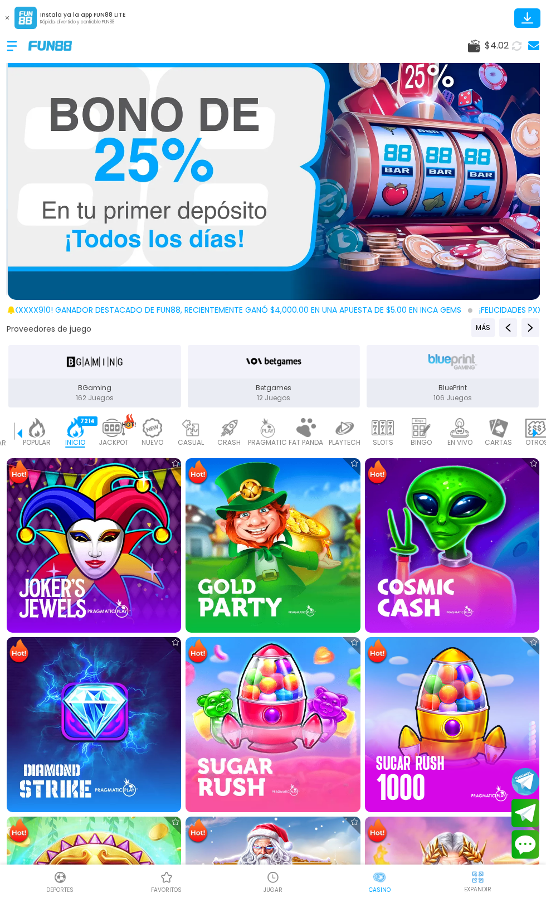 Image resolution: width=546 pixels, height=898 pixels. What do you see at coordinates (460, 427) in the screenshot?
I see `img: live_light.webp` at bounding box center [460, 427].